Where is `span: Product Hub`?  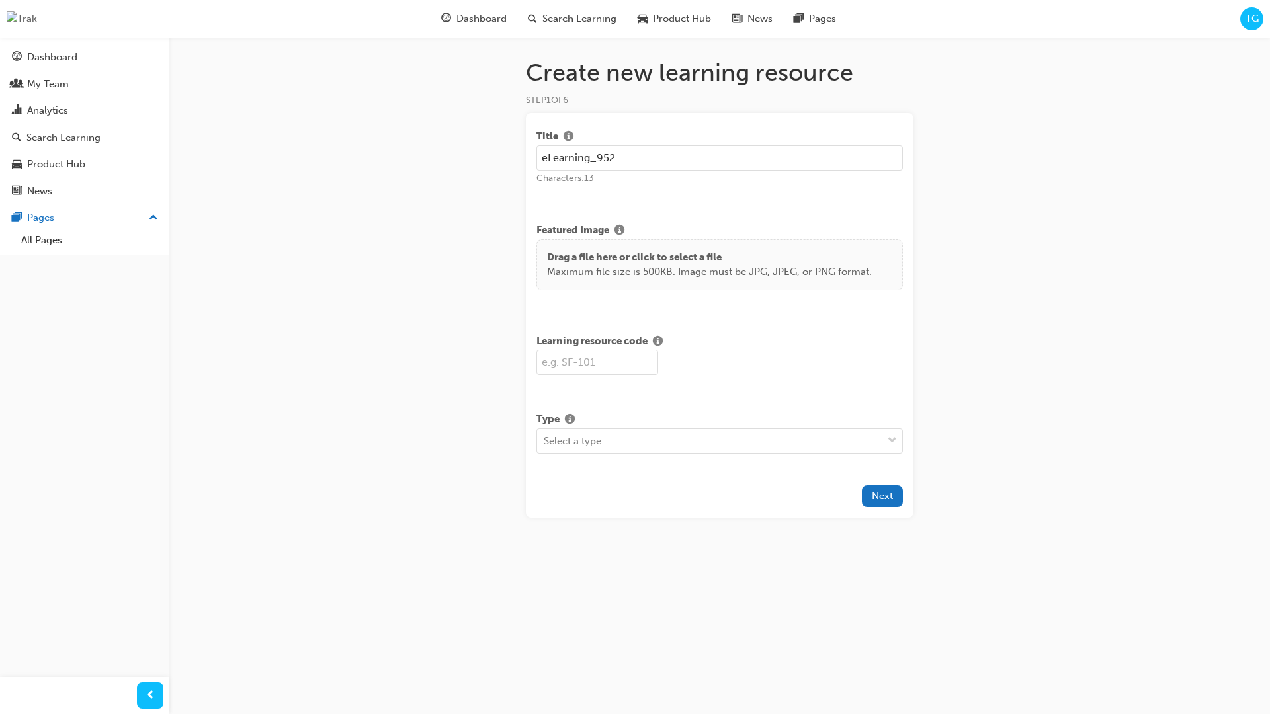
span: Product Hub is located at coordinates (682, 19).